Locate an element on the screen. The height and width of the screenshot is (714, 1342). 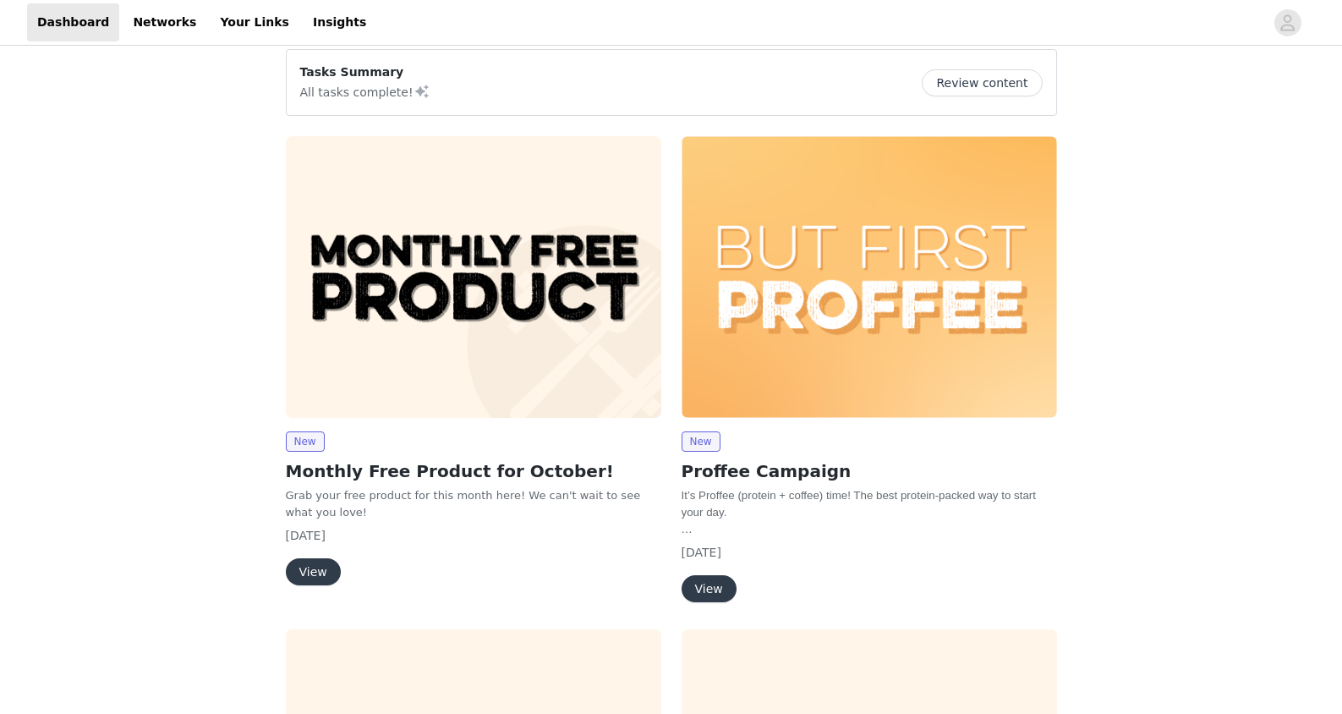
a: Dashboard is located at coordinates (73, 22).